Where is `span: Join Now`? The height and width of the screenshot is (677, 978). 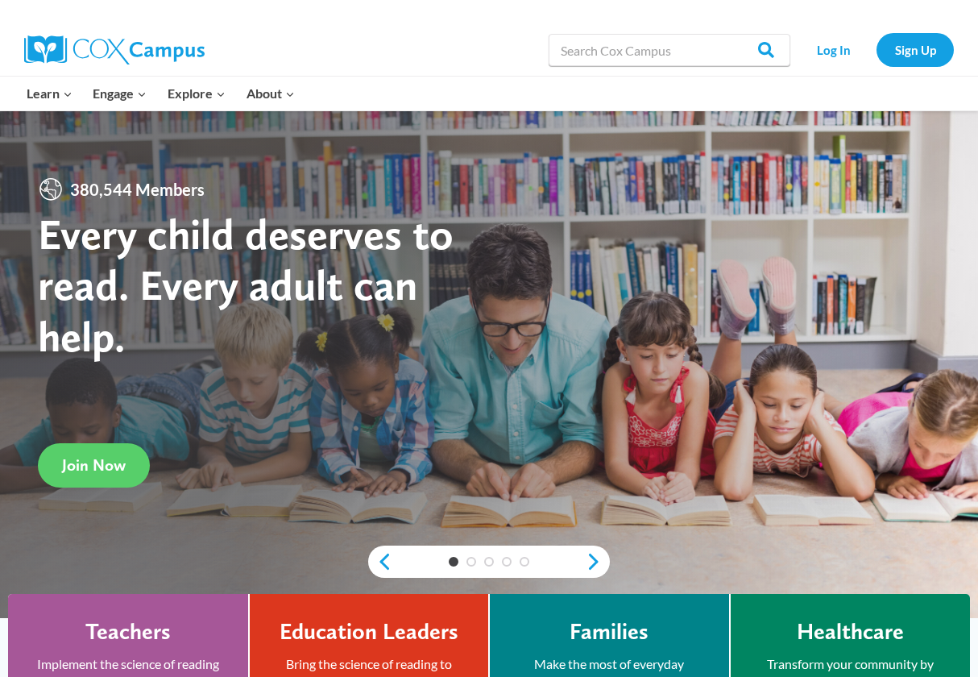
span: Join Now is located at coordinates (93, 465).